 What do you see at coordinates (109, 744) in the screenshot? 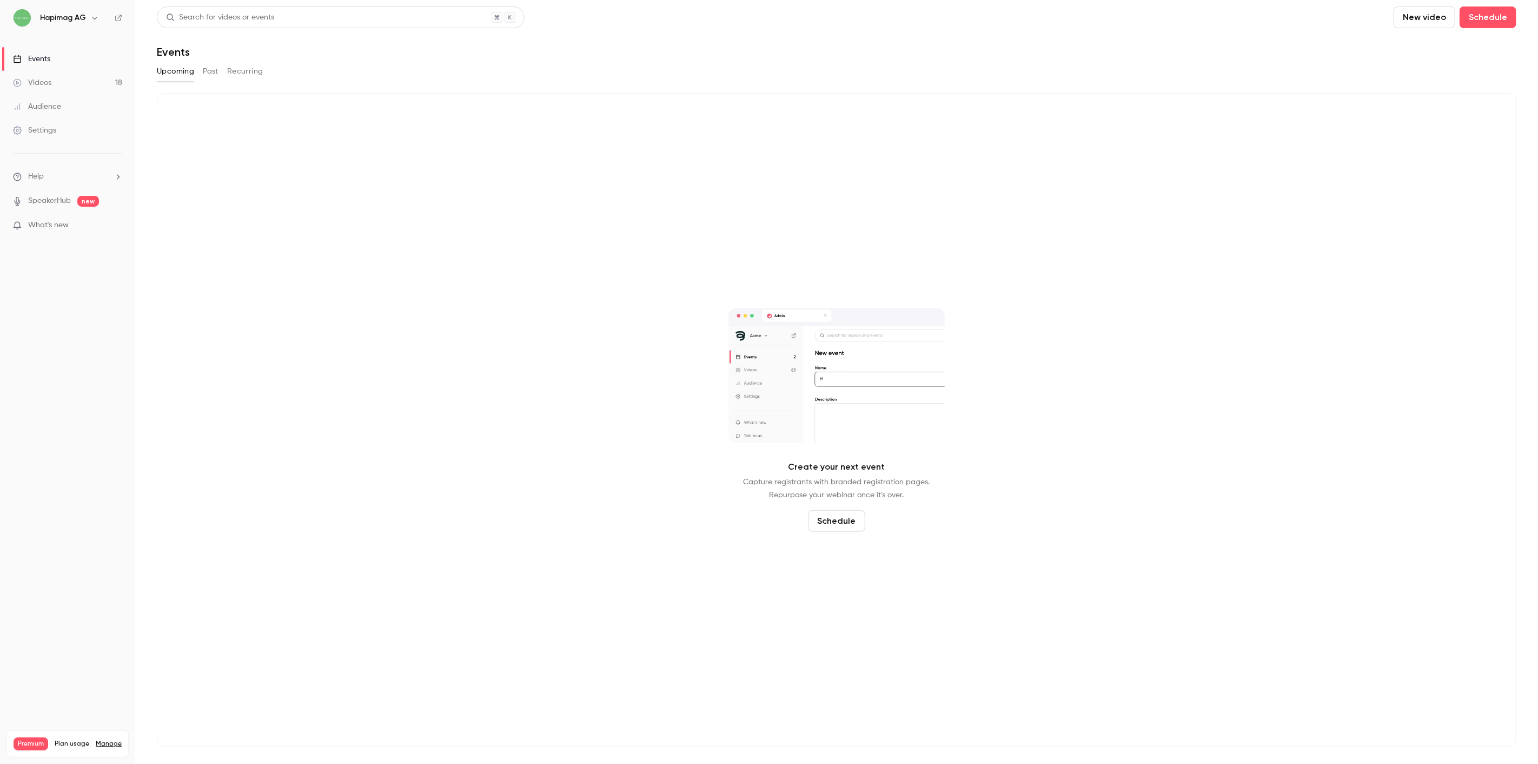
I see `a: Manage` at bounding box center [109, 744].